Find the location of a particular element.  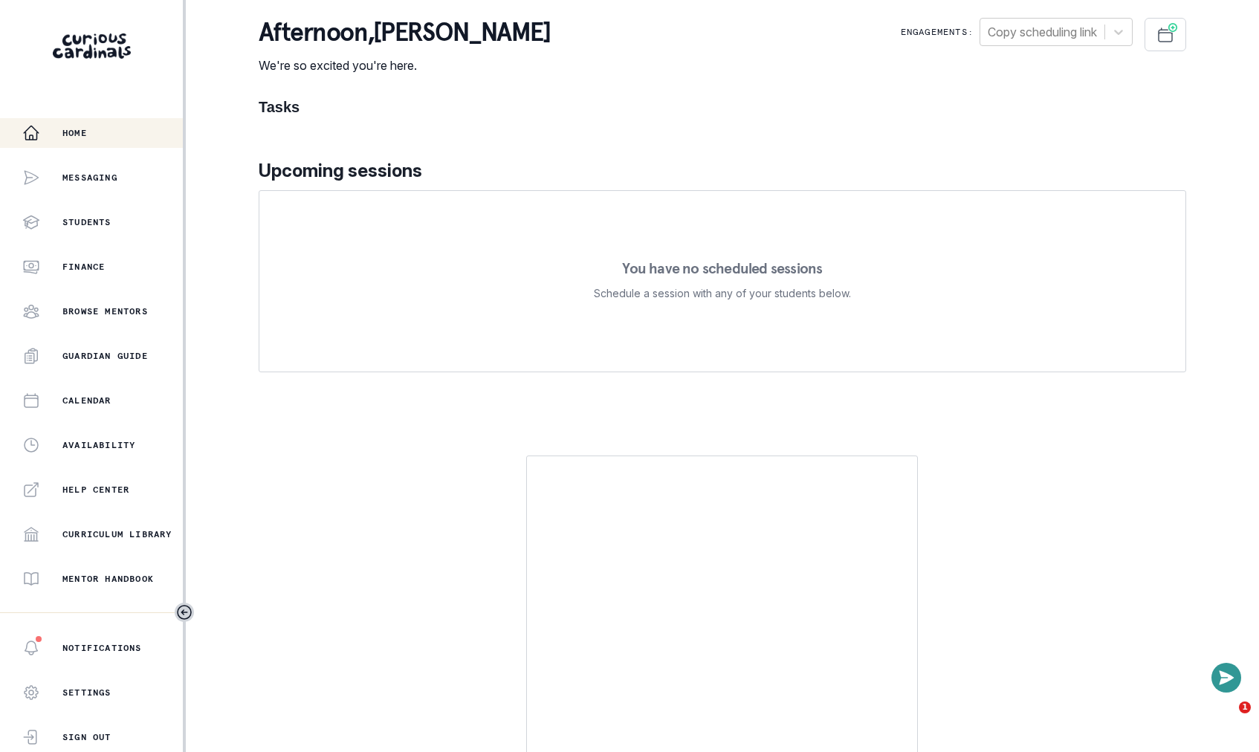

button: Schedule Sessions is located at coordinates (1166, 34).